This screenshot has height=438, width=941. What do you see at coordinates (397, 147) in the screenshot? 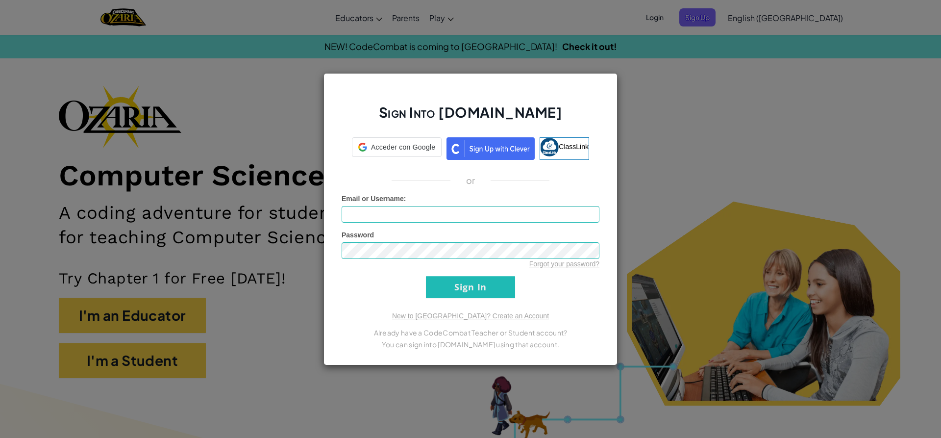
I see `div: Acceder con Google` at bounding box center [397, 147].